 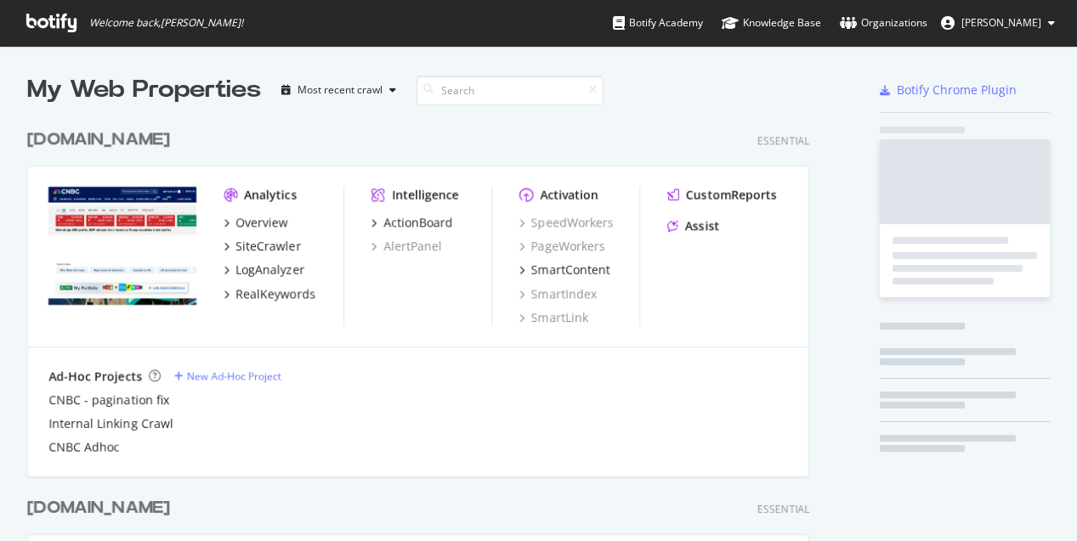 I want to click on div: CNBC - pagination fix, so click(x=109, y=400).